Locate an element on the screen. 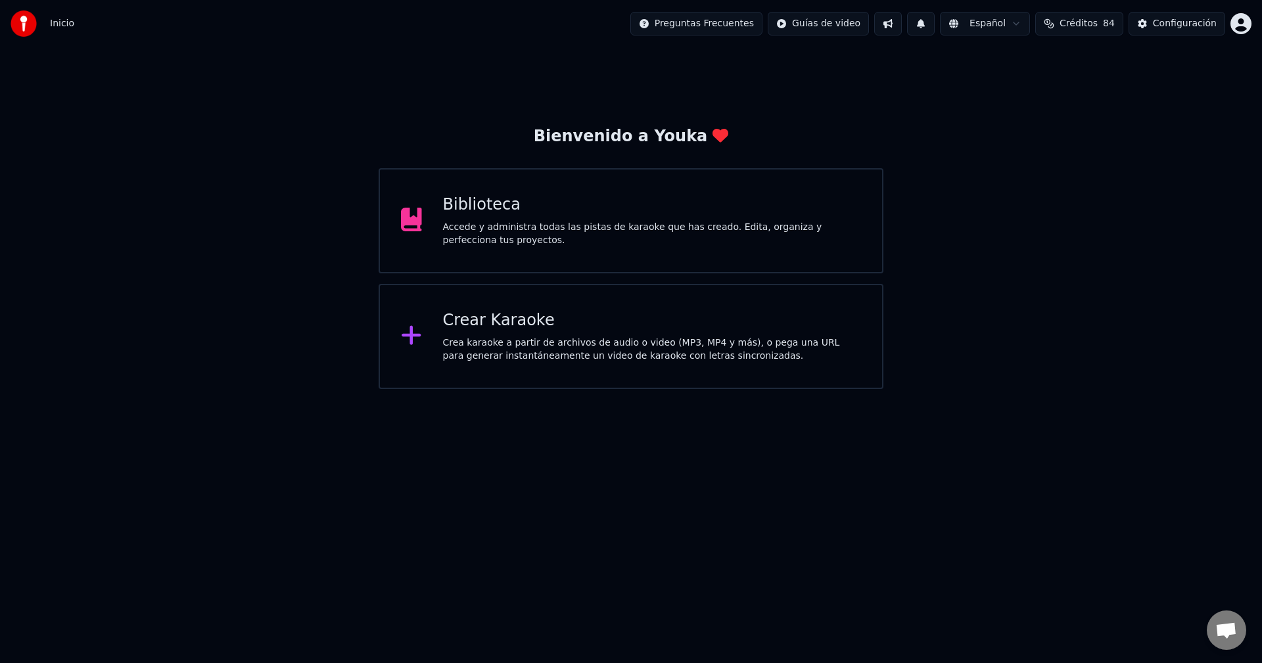 The image size is (1262, 663). button: Guías de video is located at coordinates (818, 24).